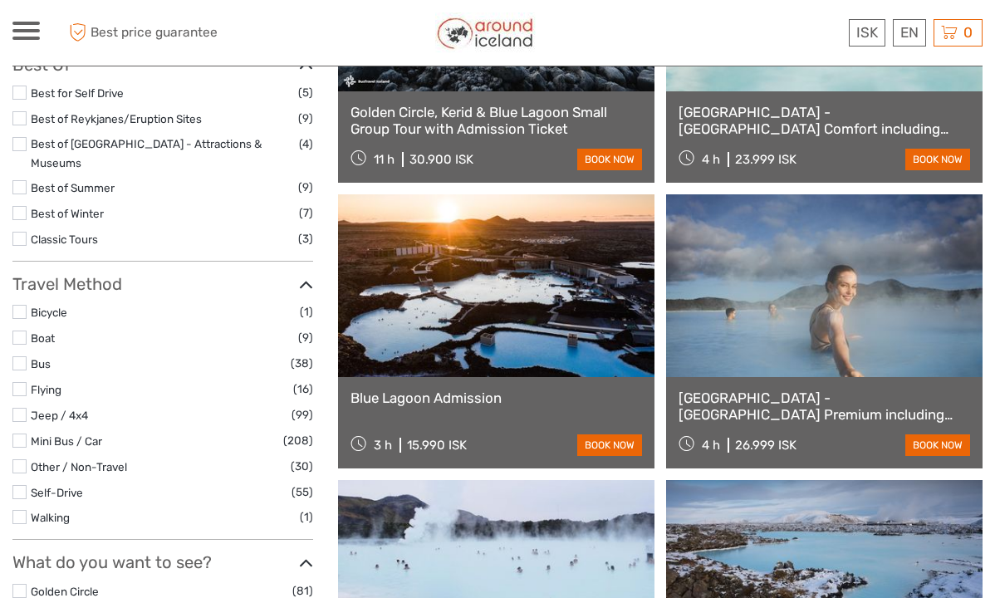 The image size is (995, 598). What do you see at coordinates (163, 562) in the screenshot?
I see `h3: What do you want to see?` at bounding box center [163, 562].